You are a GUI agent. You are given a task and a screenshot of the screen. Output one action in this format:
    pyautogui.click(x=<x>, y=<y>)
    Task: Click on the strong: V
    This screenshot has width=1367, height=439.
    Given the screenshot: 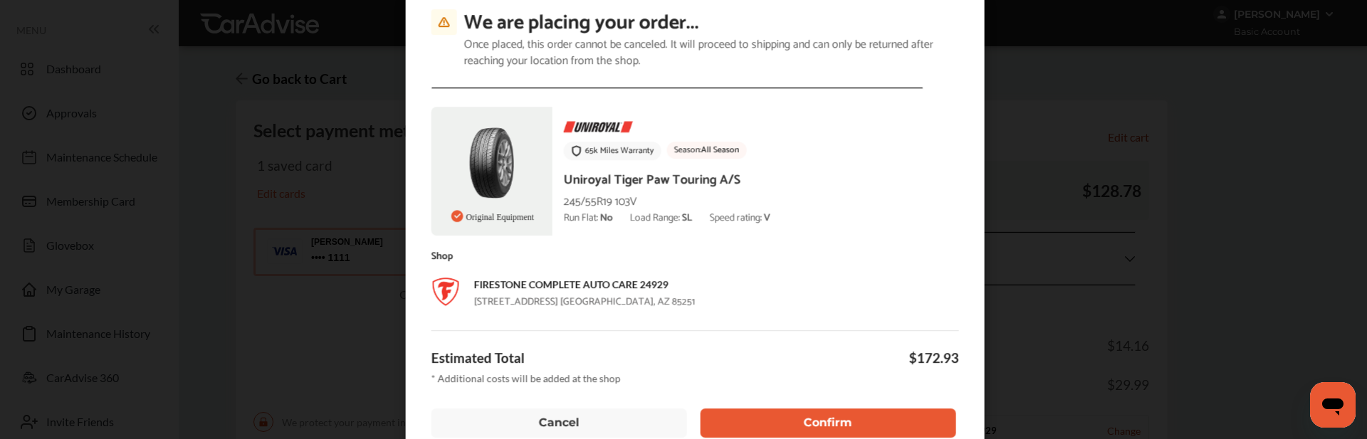 What is the action you would take?
    pyautogui.click(x=767, y=217)
    